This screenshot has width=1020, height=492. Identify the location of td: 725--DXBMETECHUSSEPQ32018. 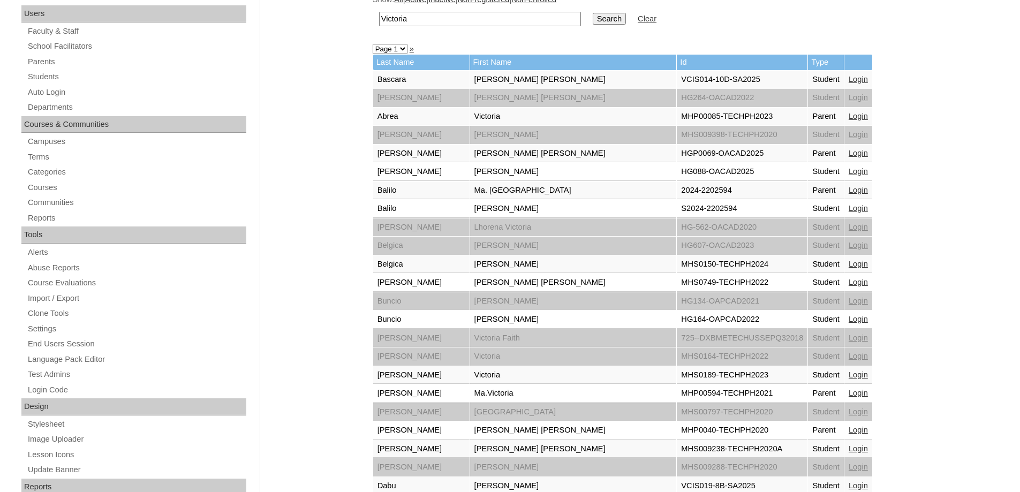
(742, 338).